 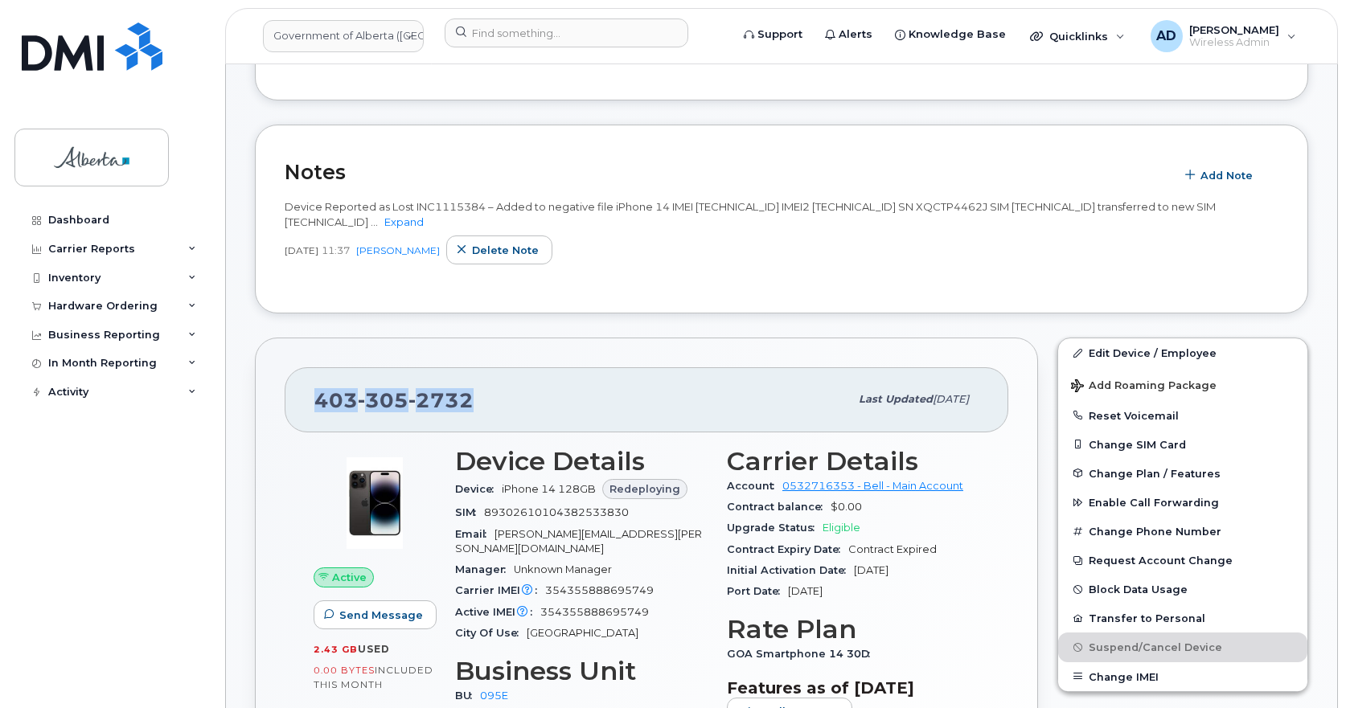 I want to click on a: Edit Device / Employee, so click(x=1183, y=353).